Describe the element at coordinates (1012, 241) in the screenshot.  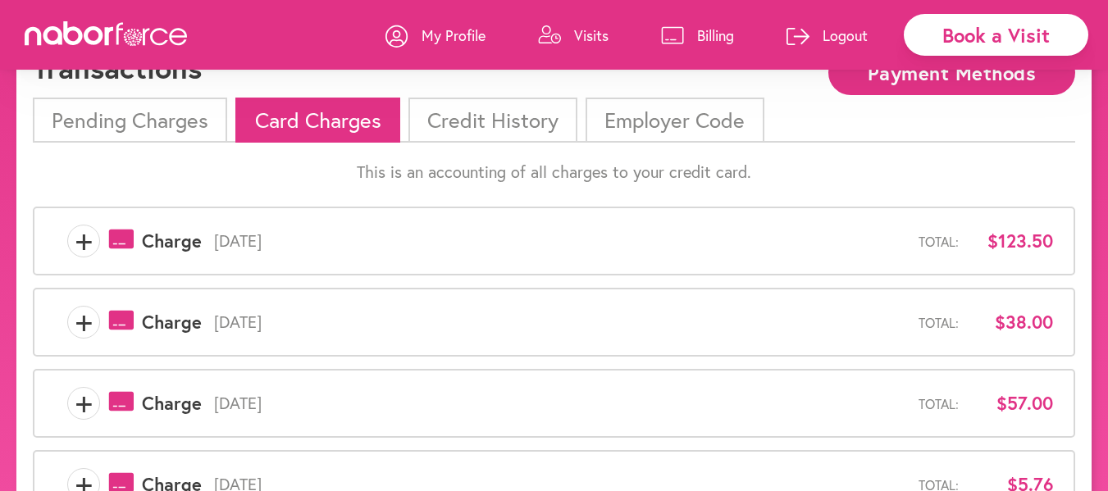
I see `span: $123.50` at that location.